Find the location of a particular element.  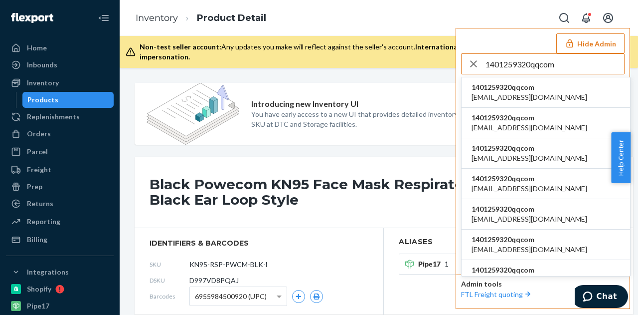

span: SKU is located at coordinates (170, 264).